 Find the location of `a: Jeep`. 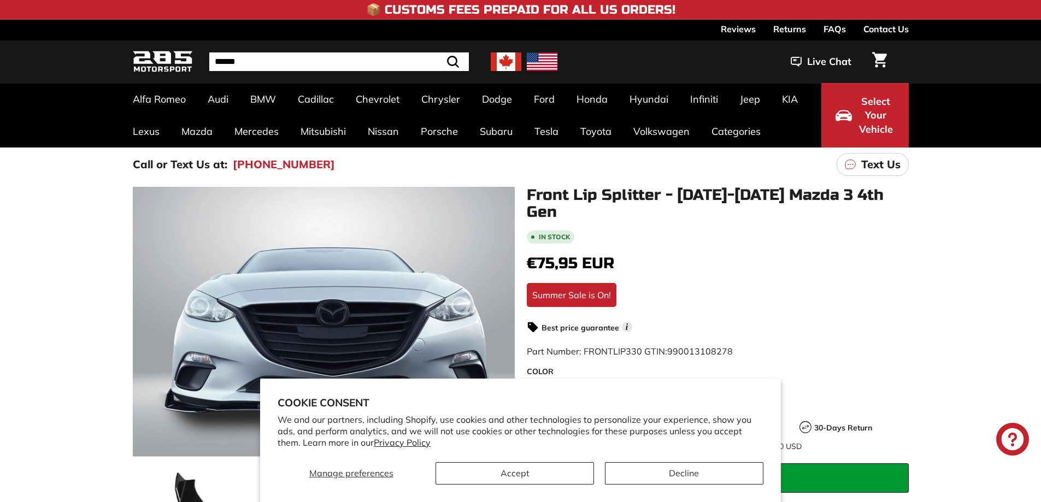

a: Jeep is located at coordinates (750, 99).